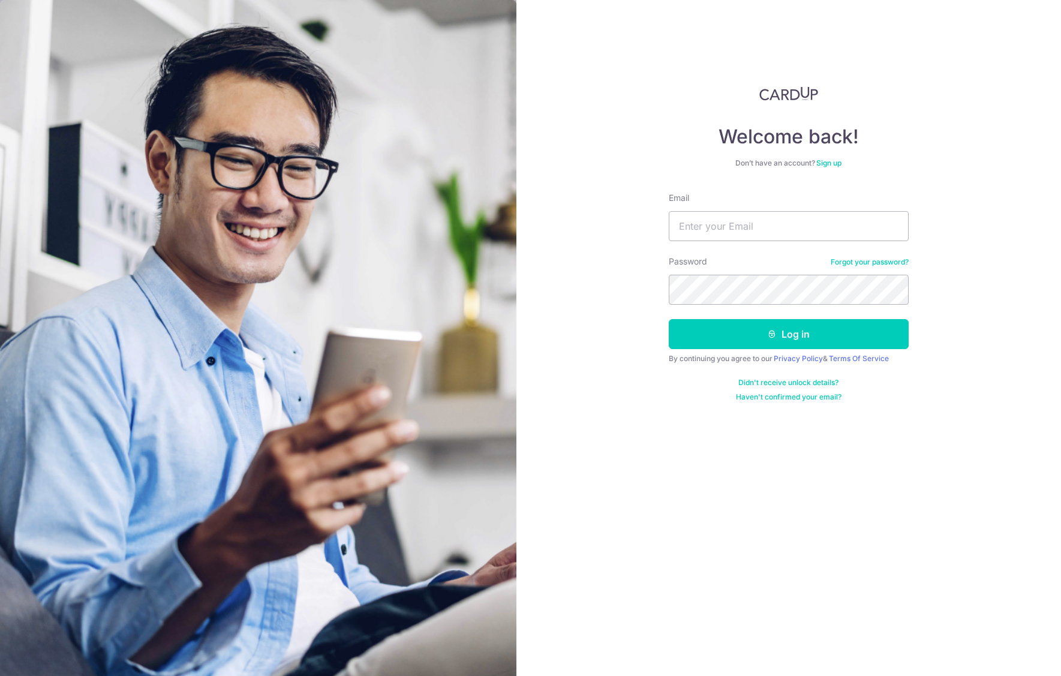  I want to click on div: By continuing you agree to our &, so click(789, 359).